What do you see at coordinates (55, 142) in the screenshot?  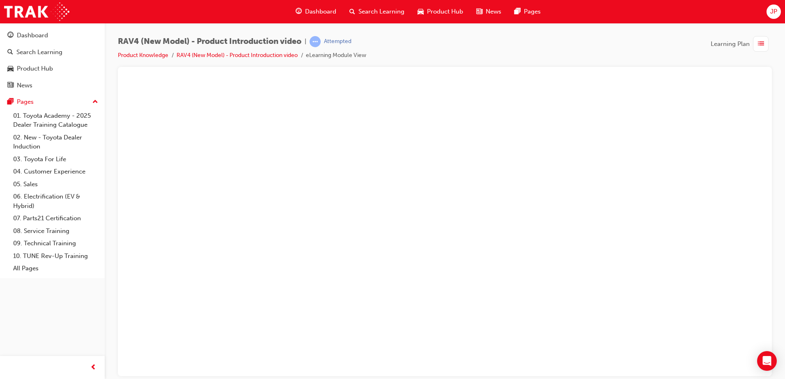 I see `a: 02. New - Toyota Dealer Induction` at bounding box center [55, 142].